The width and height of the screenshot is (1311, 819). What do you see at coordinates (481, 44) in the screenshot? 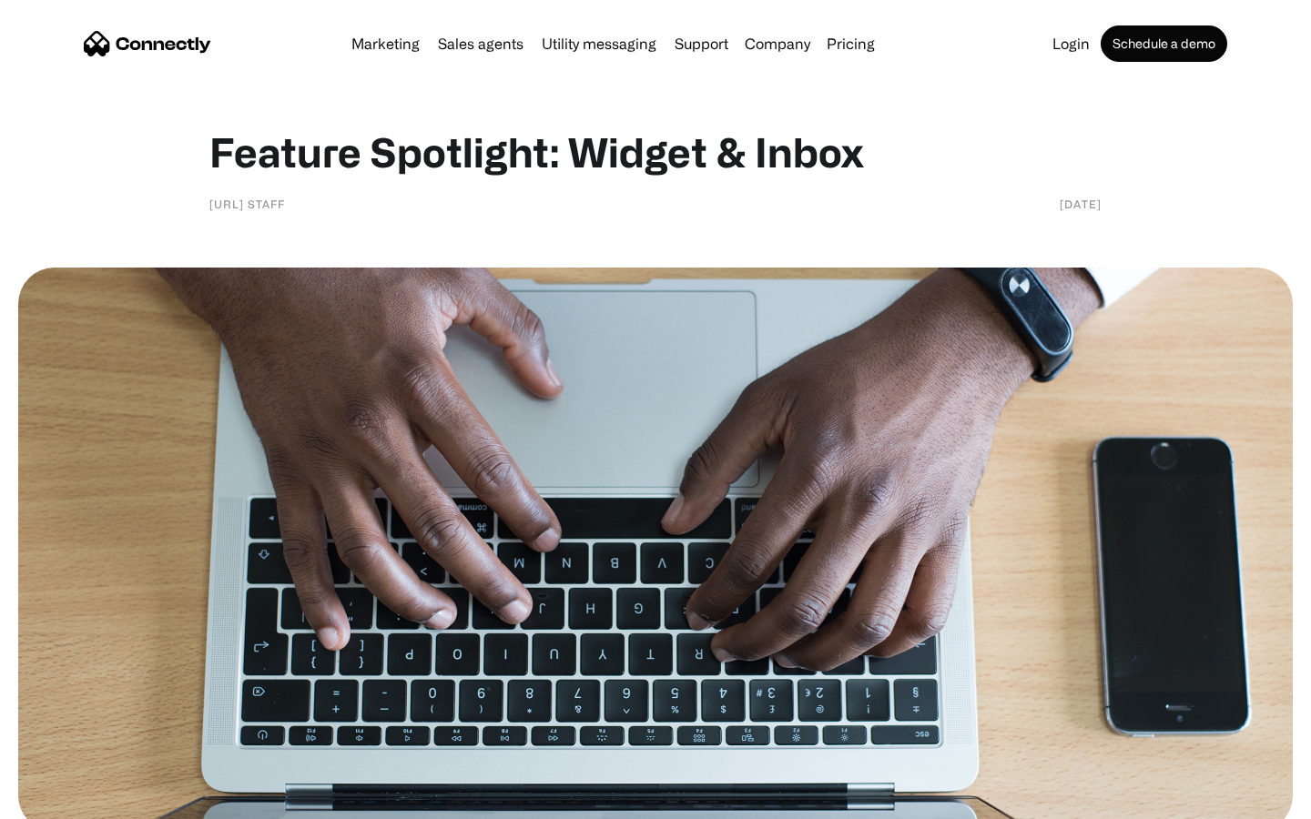
I see `a: Sales agents` at bounding box center [481, 44].